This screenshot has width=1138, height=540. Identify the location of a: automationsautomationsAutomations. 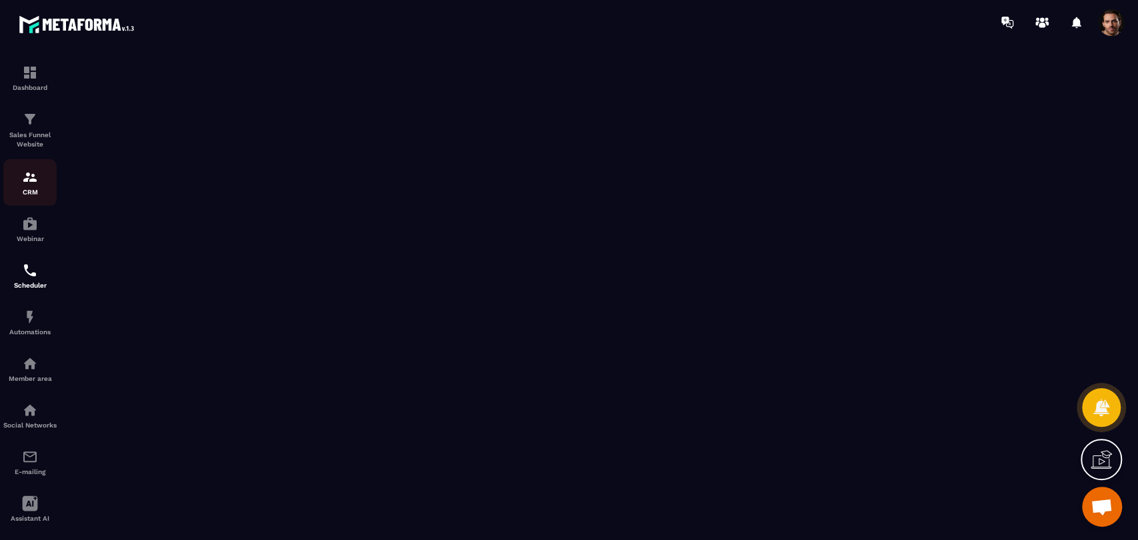
(30, 323).